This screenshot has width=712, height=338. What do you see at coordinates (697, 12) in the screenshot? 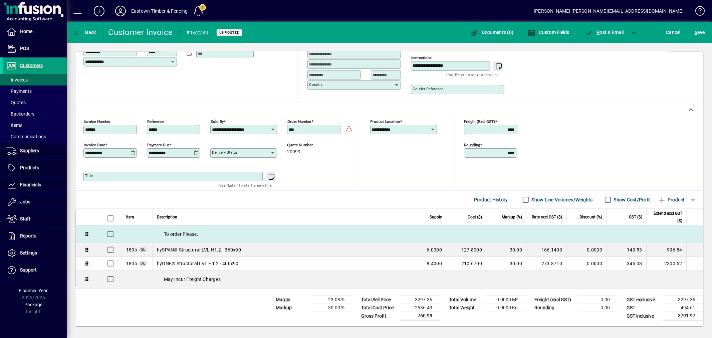
I see `a: Knowledge Base` at bounding box center [697, 12].